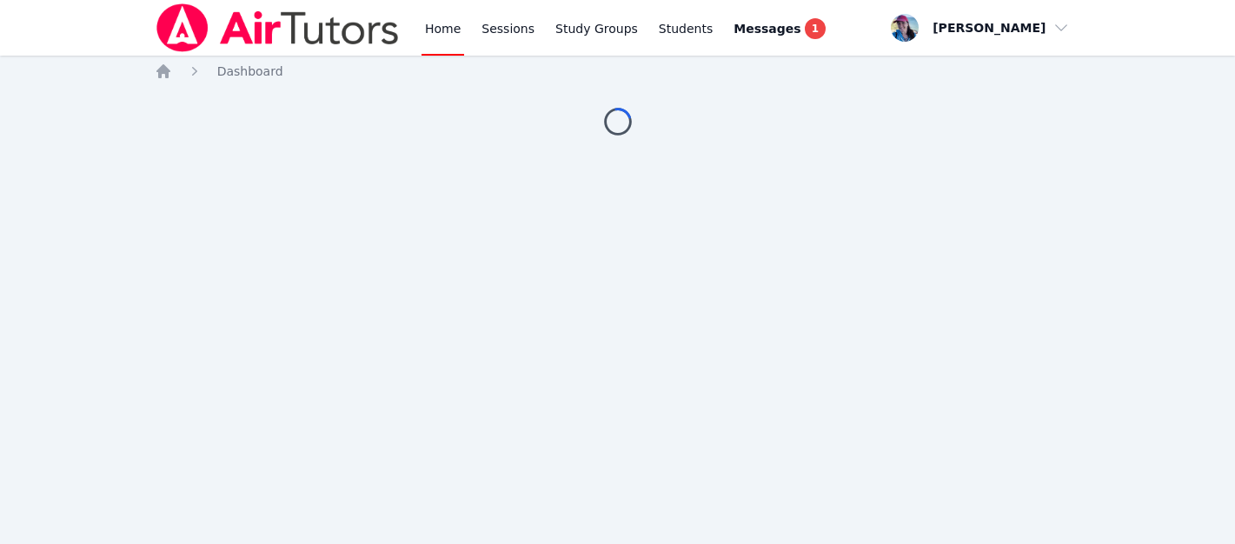  What do you see at coordinates (250, 71) in the screenshot?
I see `span: Dashboard` at bounding box center [250, 71].